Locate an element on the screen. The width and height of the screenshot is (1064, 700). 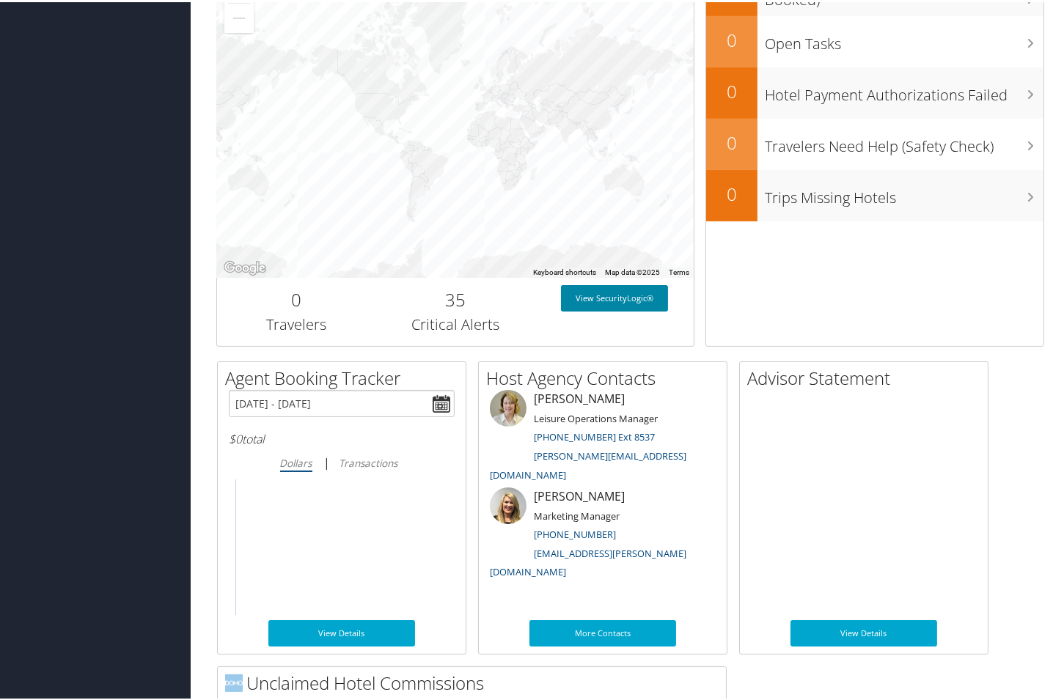
h3: Trips Missing Hotels is located at coordinates (904, 192).